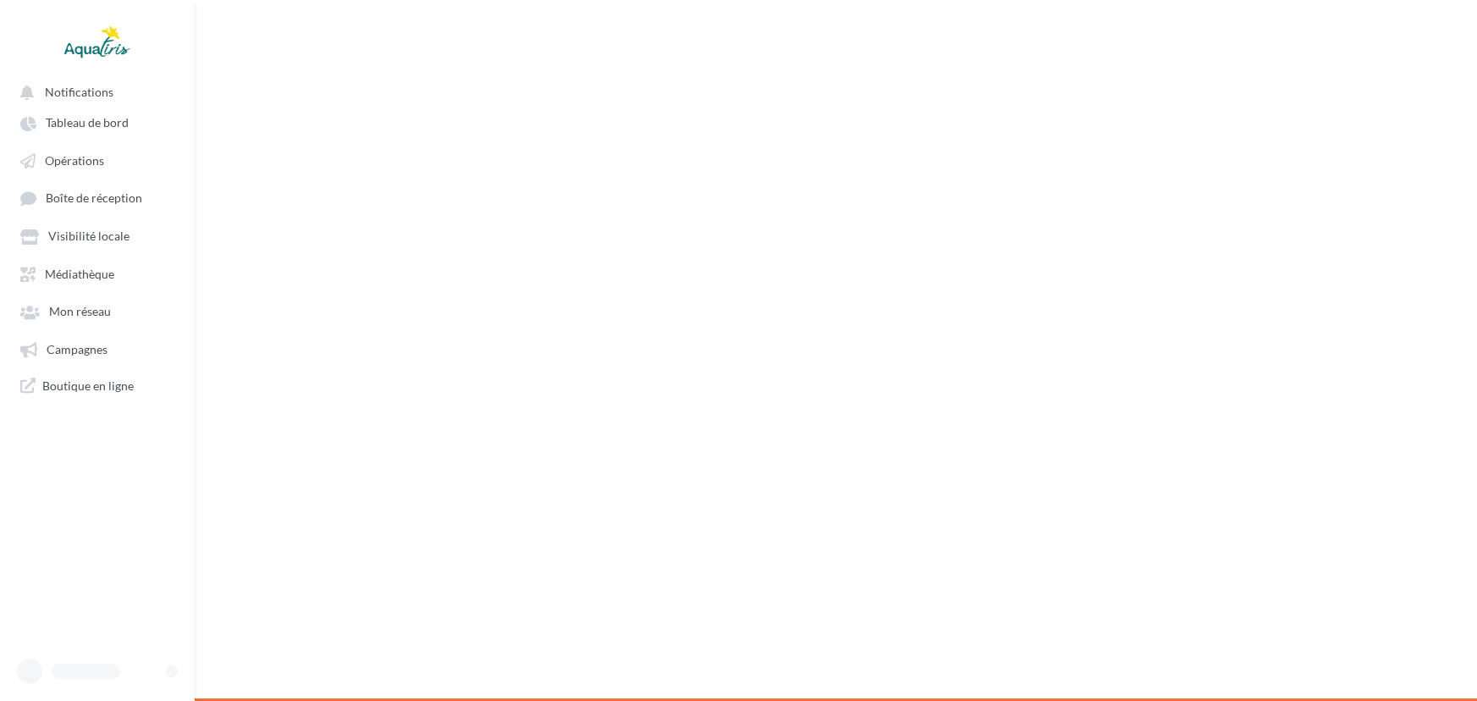 This screenshot has width=1477, height=701. Describe the element at coordinates (97, 273) in the screenshot. I see `a: Médiathèque` at that location.